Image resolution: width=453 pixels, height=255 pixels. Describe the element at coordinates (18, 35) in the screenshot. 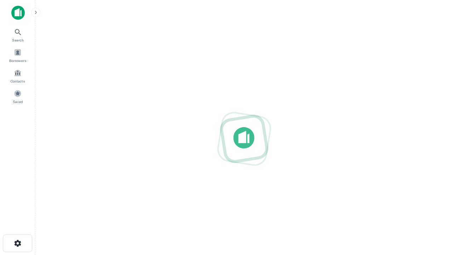

I see `div: Search` at that location.